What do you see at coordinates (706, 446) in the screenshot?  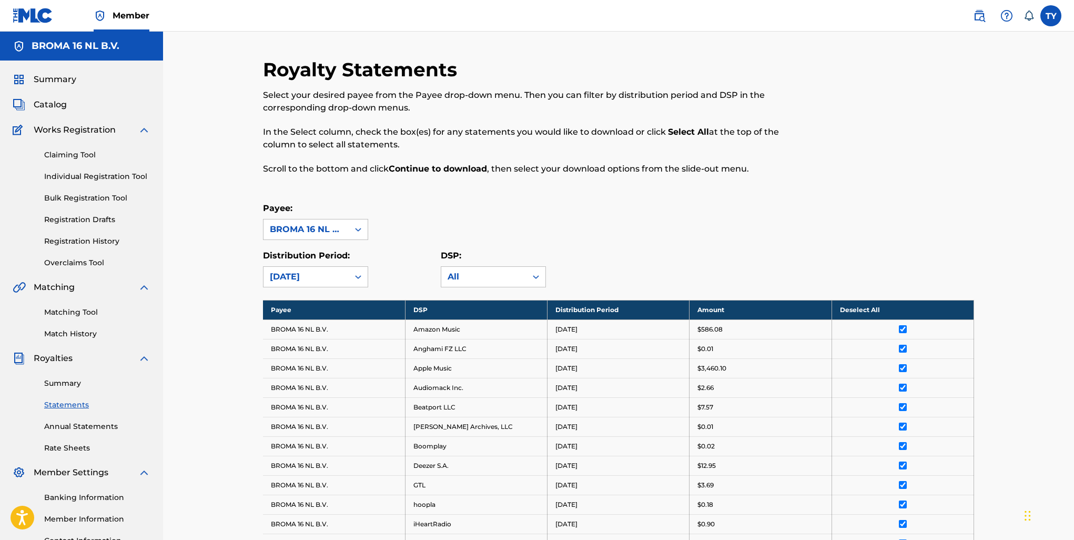 I see `p: $0.02` at bounding box center [706, 446].